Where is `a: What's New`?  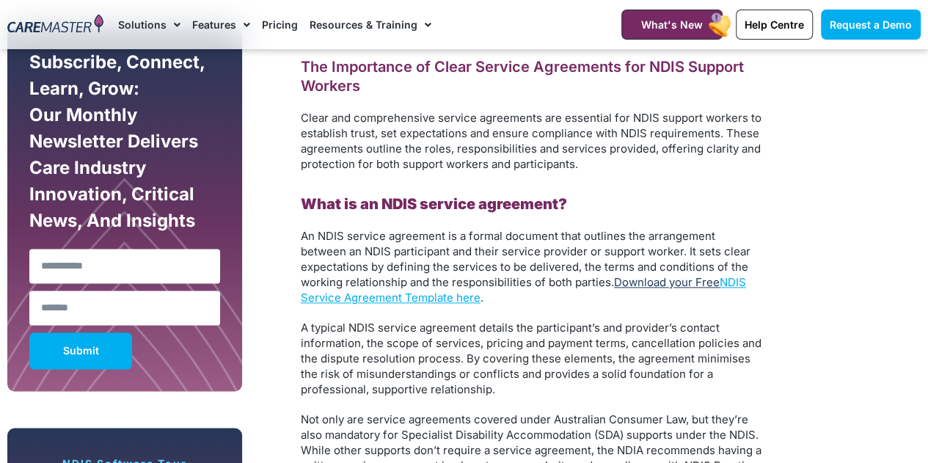 a: What's New is located at coordinates (672, 24).